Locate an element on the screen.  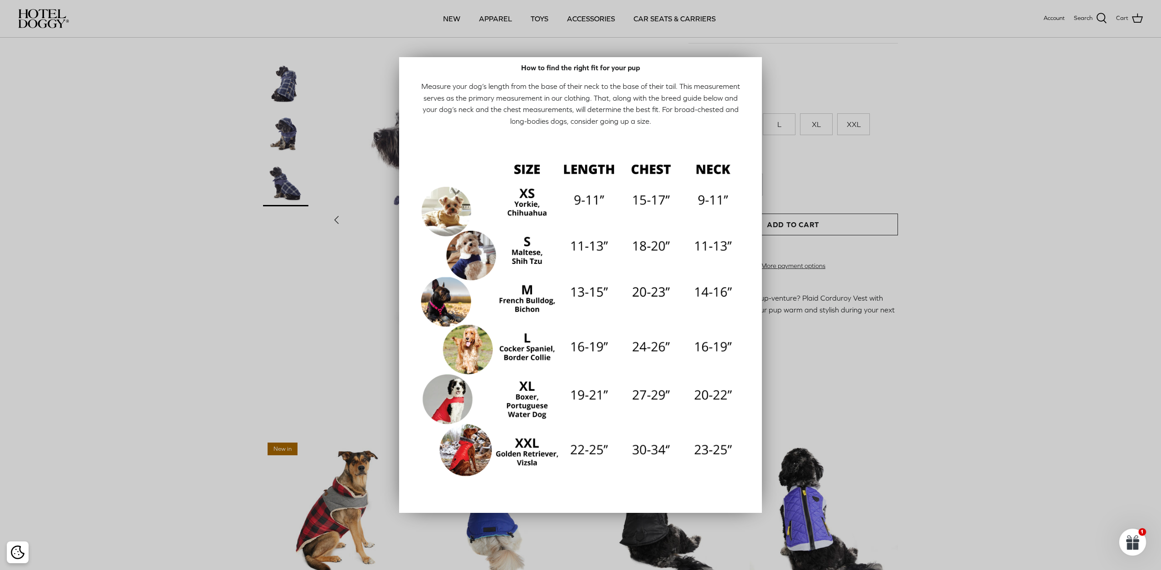
img: Cookie policy is located at coordinates (18, 552).